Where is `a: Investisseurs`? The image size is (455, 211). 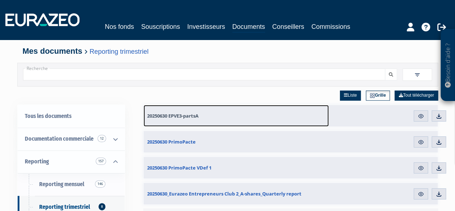
a: Investisseurs is located at coordinates (206, 27).